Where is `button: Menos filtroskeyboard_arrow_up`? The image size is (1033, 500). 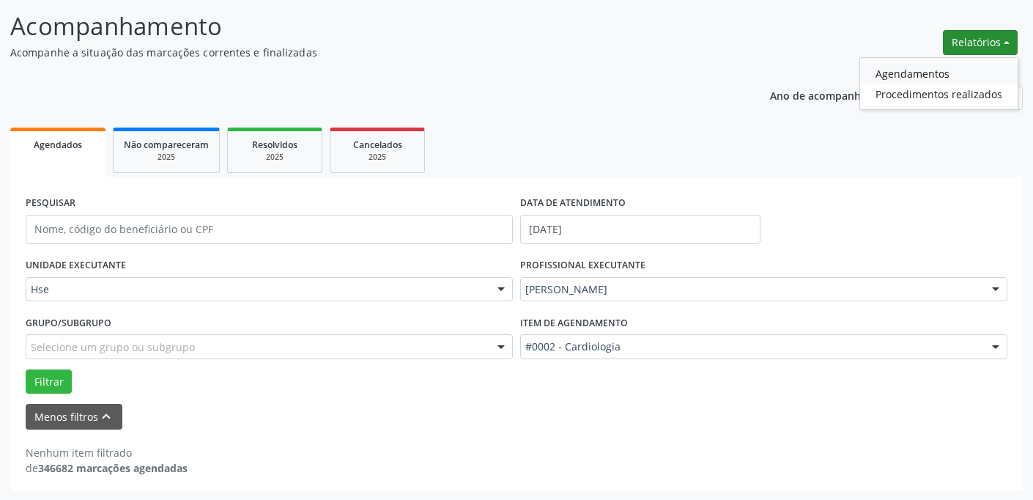 button: Menos filtroskeyboard_arrow_up is located at coordinates (74, 416).